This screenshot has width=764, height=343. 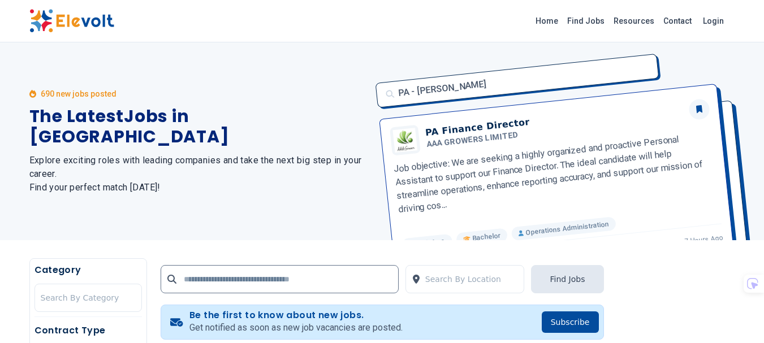 I want to click on p: Get notified as soon as new job vacancies are posted., so click(x=296, y=328).